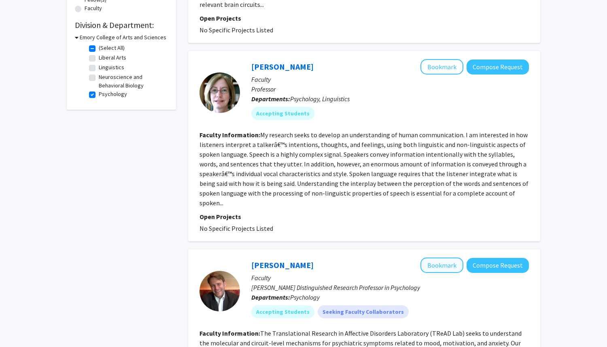  Describe the element at coordinates (442, 265) in the screenshot. I see `button: Add Michael Treadway to Bookmarks` at that location.